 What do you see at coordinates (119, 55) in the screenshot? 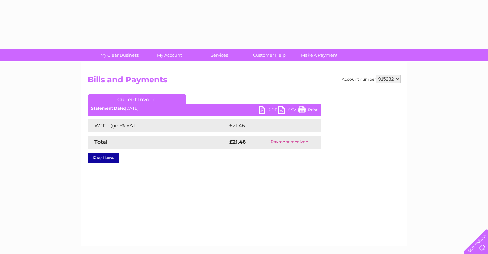
I see `a: My Clear Business` at bounding box center [119, 55].